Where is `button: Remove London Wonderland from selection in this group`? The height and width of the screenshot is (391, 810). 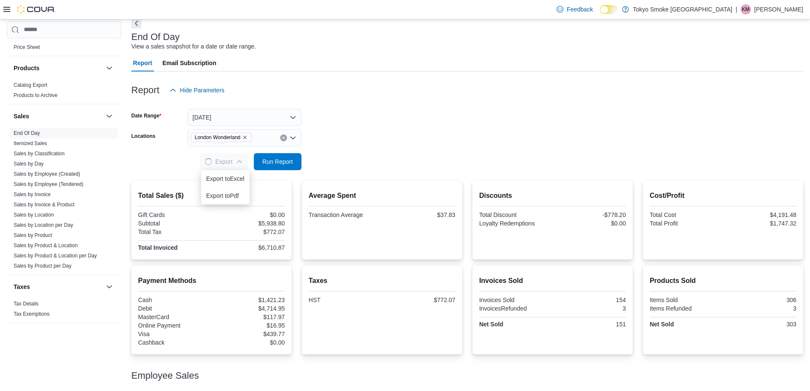 button: Remove London Wonderland from selection in this group is located at coordinates (245, 137).